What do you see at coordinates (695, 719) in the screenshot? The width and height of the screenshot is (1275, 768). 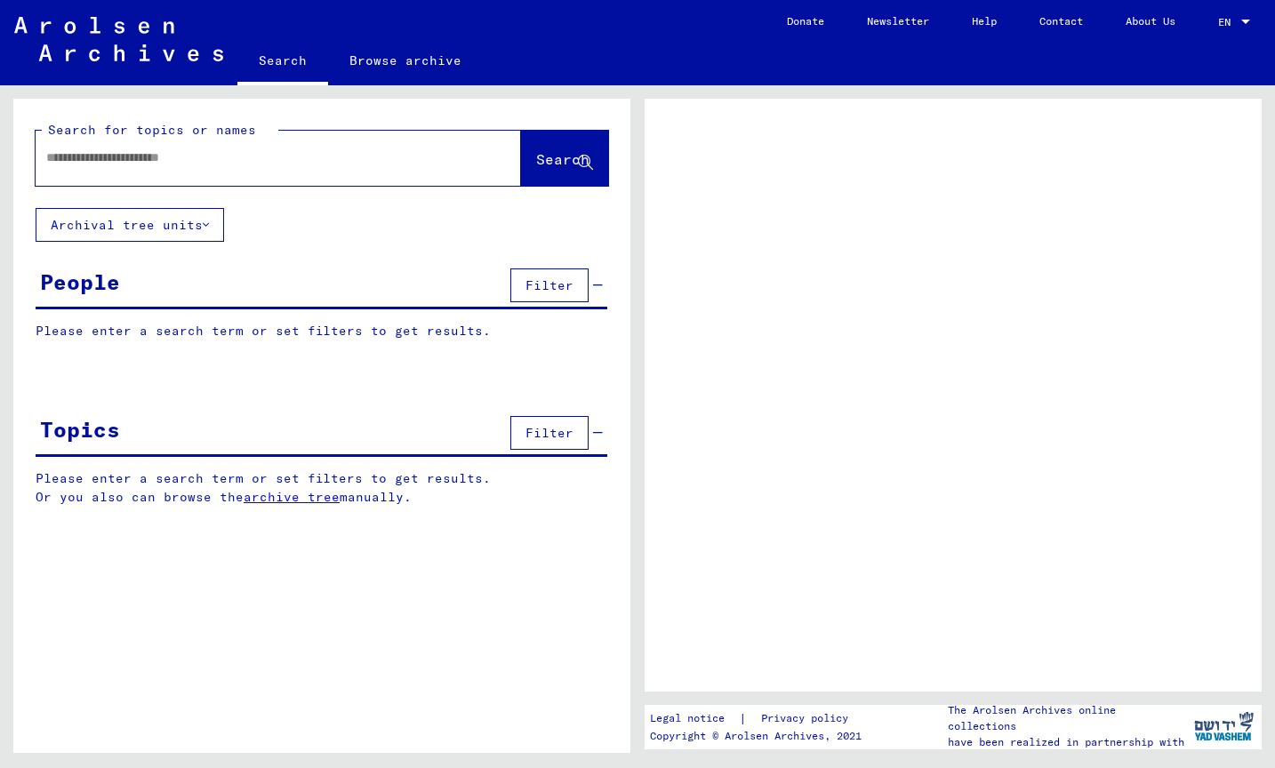 I see `a: Legal notice` at bounding box center [695, 719].